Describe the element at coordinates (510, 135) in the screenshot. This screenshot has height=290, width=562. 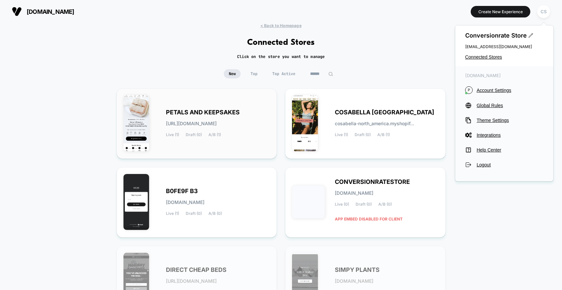
I see `span: Integrations` at that location.